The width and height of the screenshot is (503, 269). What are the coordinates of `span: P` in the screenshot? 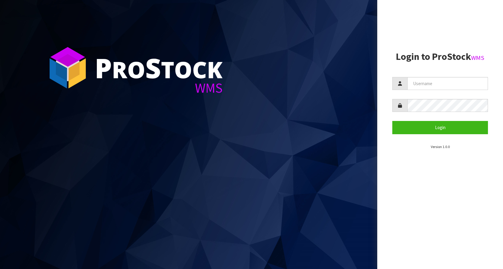 It's located at (103, 68).